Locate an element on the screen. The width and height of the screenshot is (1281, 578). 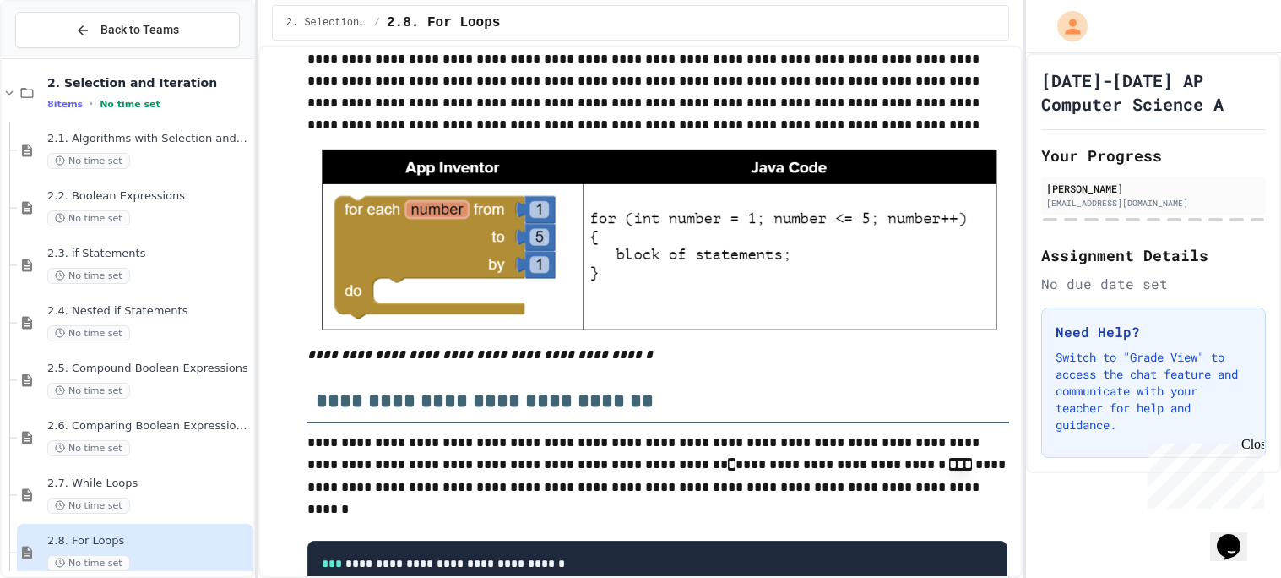
span: 2.2. Boolean Expressions is located at coordinates (149, 196).